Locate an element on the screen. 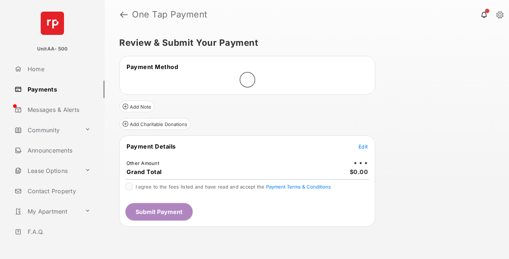  a: Announcements is located at coordinates (58, 150).